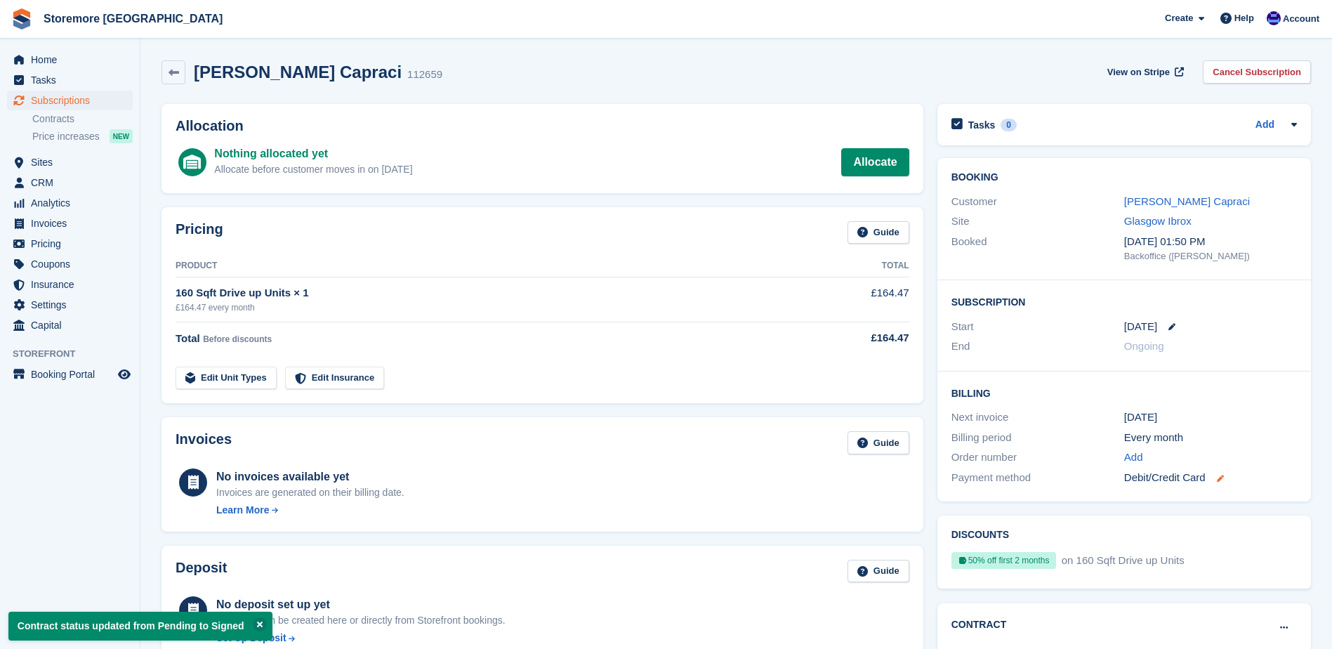  What do you see at coordinates (1038, 326) in the screenshot?
I see `div: Start` at bounding box center [1038, 326].